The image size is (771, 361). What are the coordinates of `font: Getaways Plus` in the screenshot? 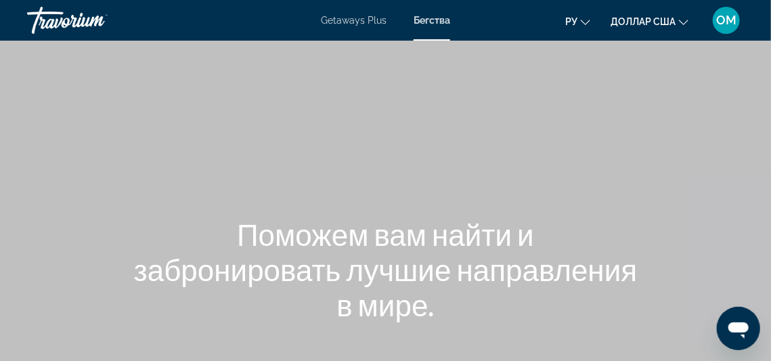 It's located at (353, 20).